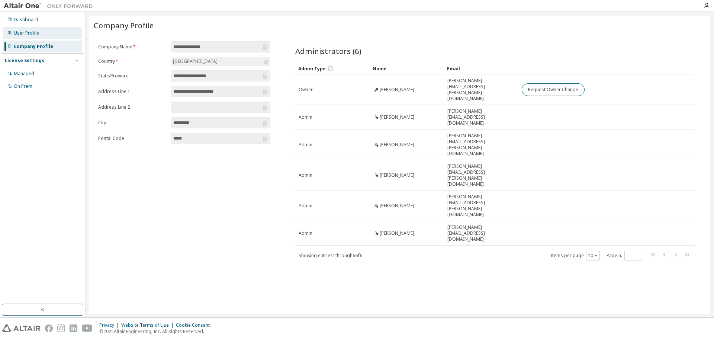 Image resolution: width=714 pixels, height=339 pixels. I want to click on img: youtube.svg, so click(87, 328).